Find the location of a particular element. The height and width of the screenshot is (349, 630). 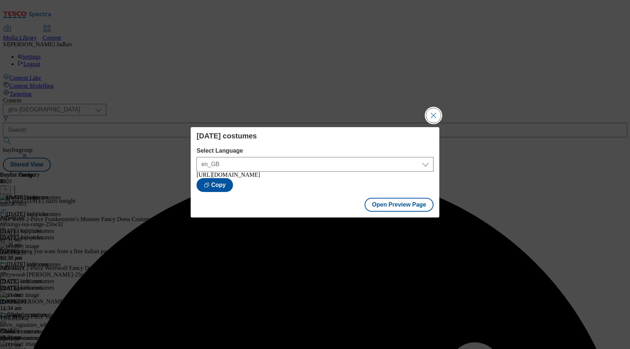

label: Select Language is located at coordinates (315, 151).